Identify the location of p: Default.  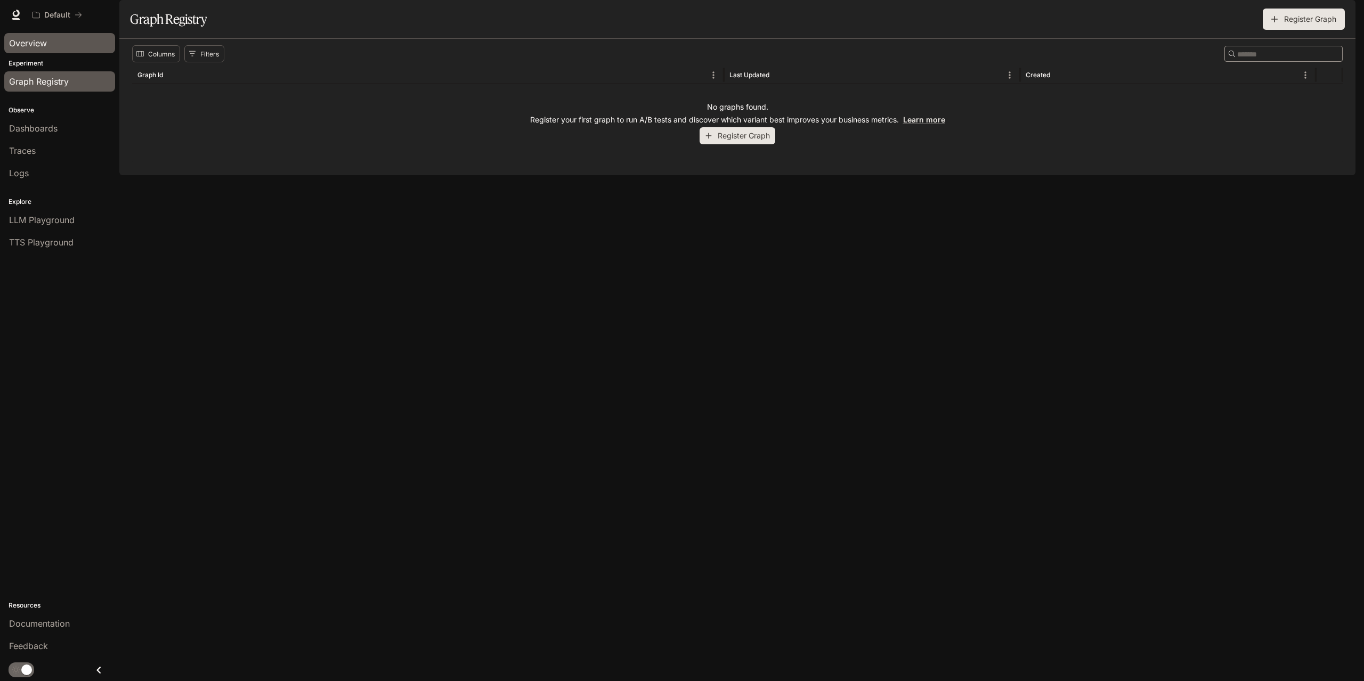
(57, 15).